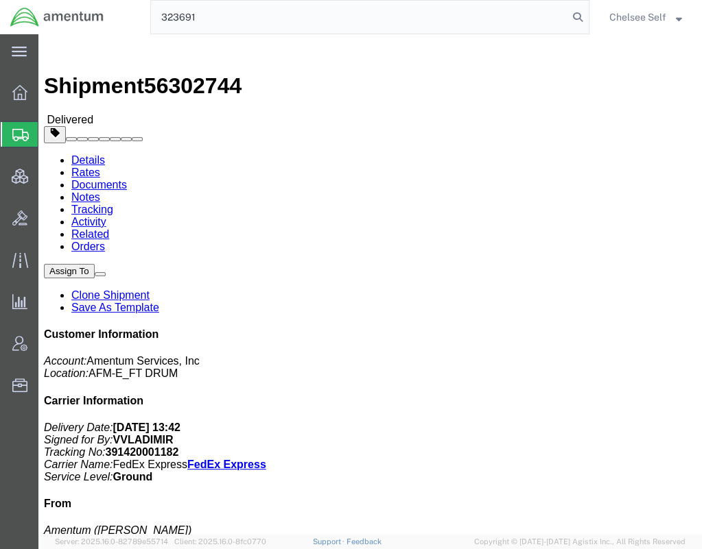  What do you see at coordinates (645, 17) in the screenshot?
I see `button: Chelsee Self` at bounding box center [645, 17].